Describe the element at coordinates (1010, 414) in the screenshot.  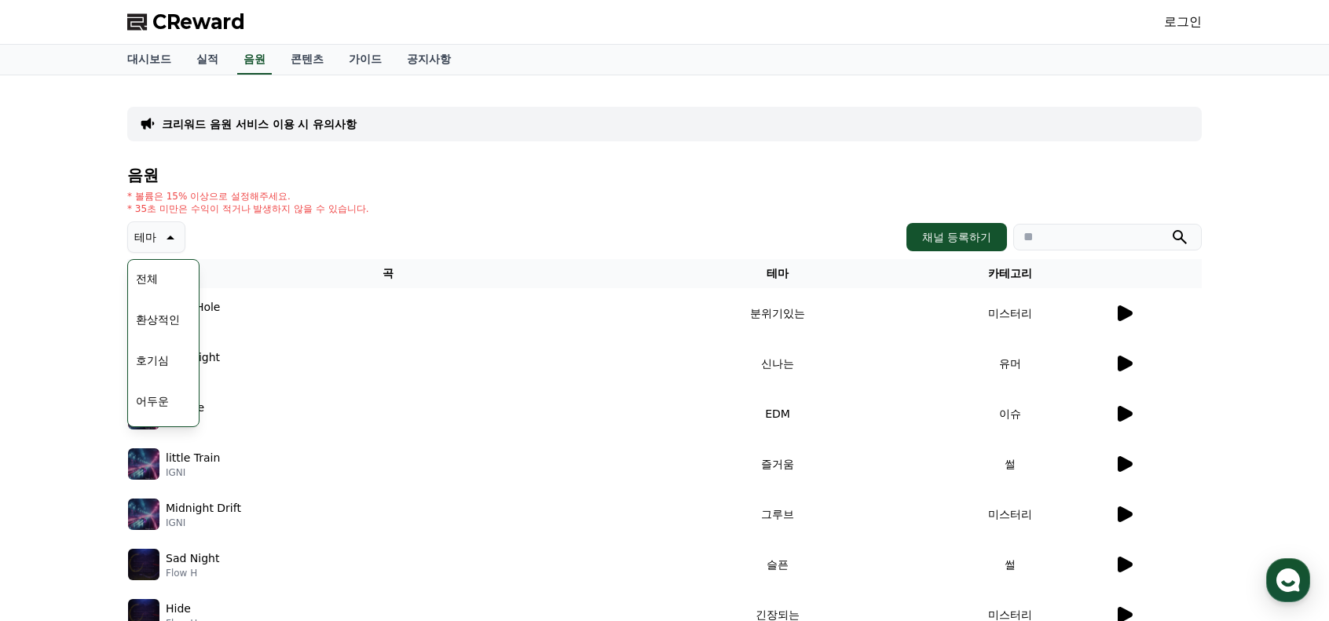
I see `td: 이슈` at that location.